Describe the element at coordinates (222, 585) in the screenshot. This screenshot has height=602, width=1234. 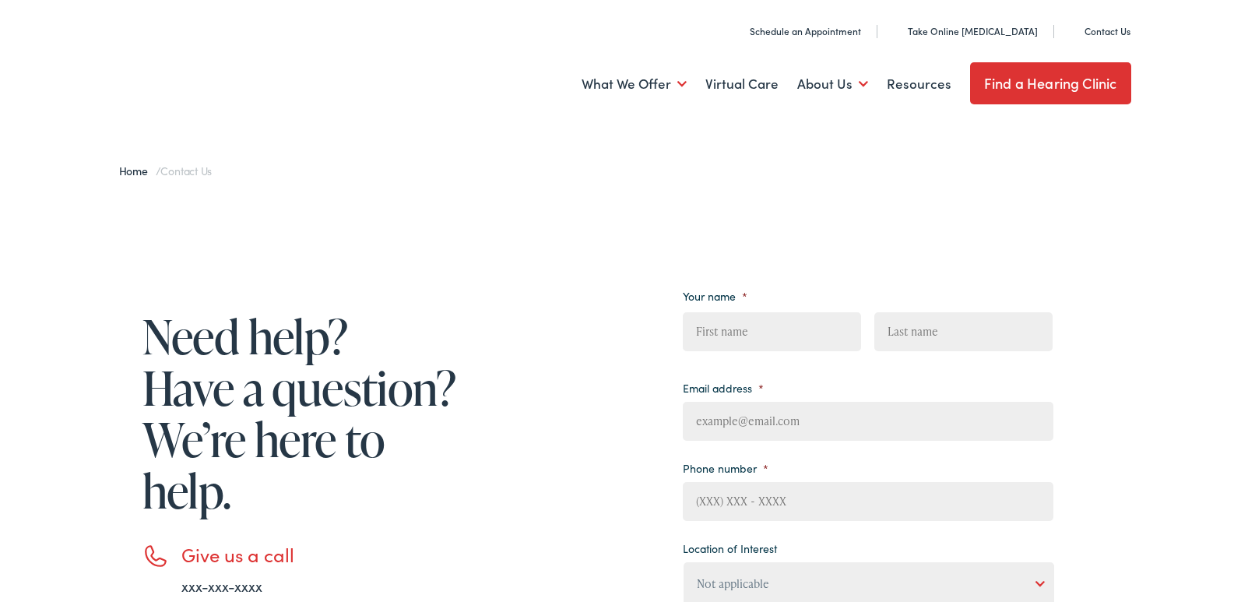
I see `a: xxx-xxx-xxxx` at that location.